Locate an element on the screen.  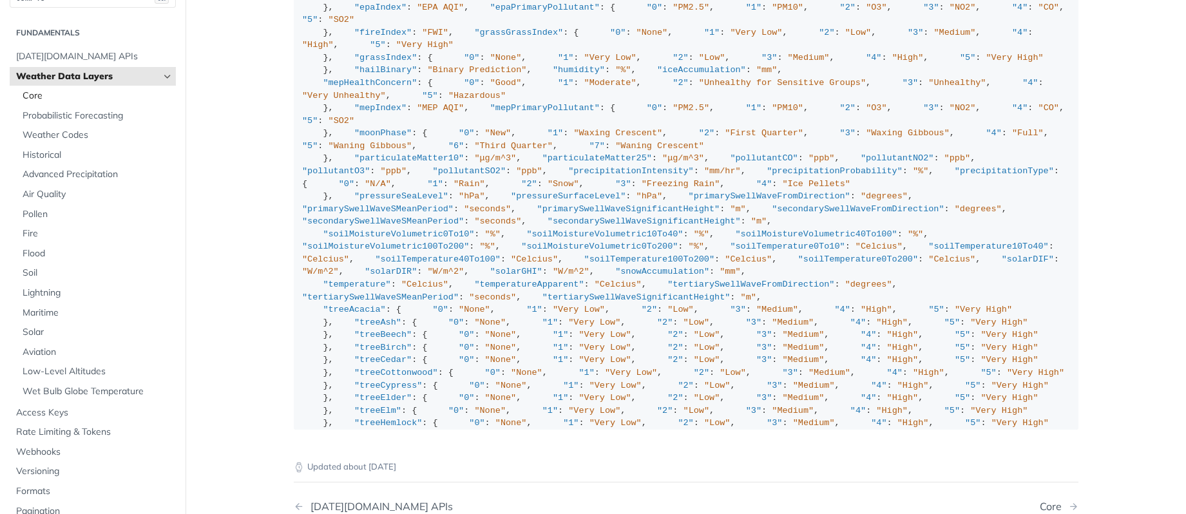
span: "6" is located at coordinates (456, 146).